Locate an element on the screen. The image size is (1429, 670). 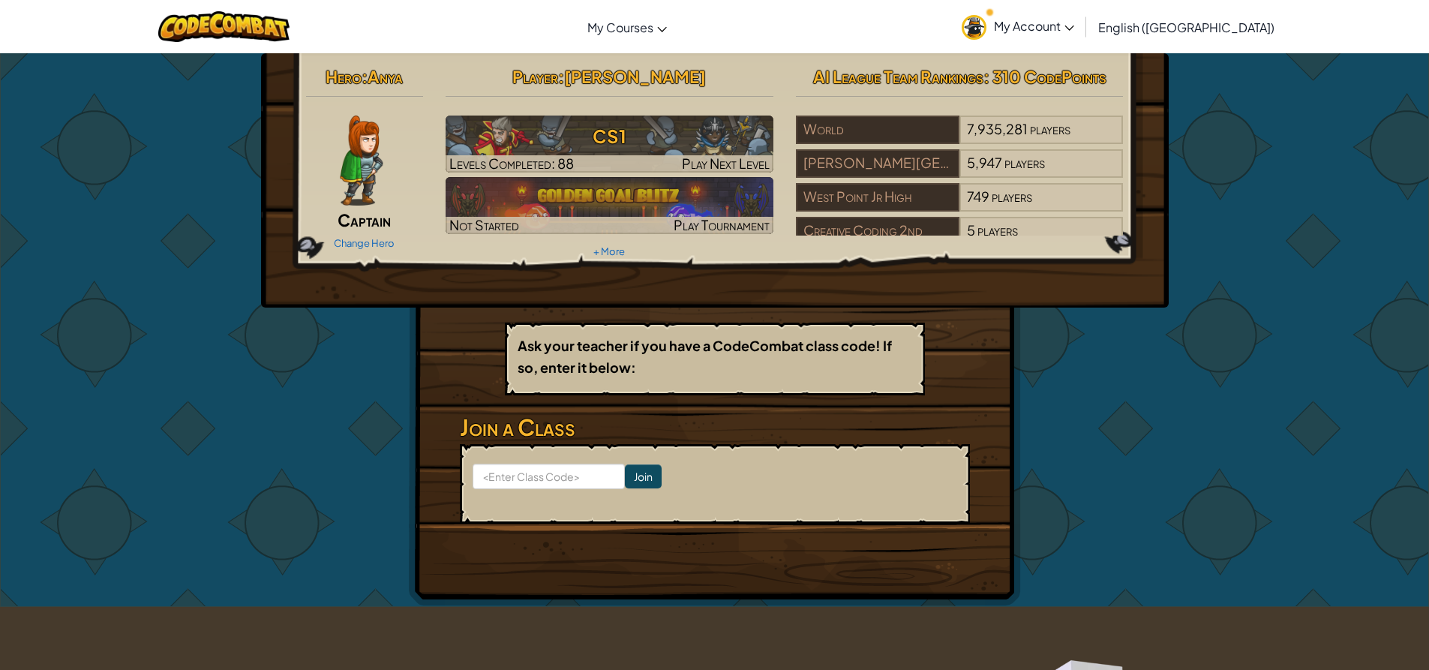
span: My Courses is located at coordinates (620, 27).